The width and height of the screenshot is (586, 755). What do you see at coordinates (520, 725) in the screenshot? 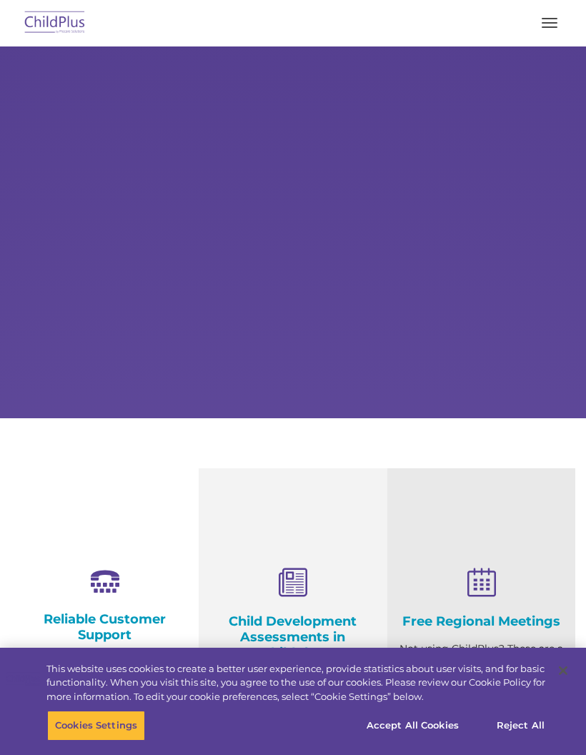
I see `button: Reject All` at bounding box center [520, 725].